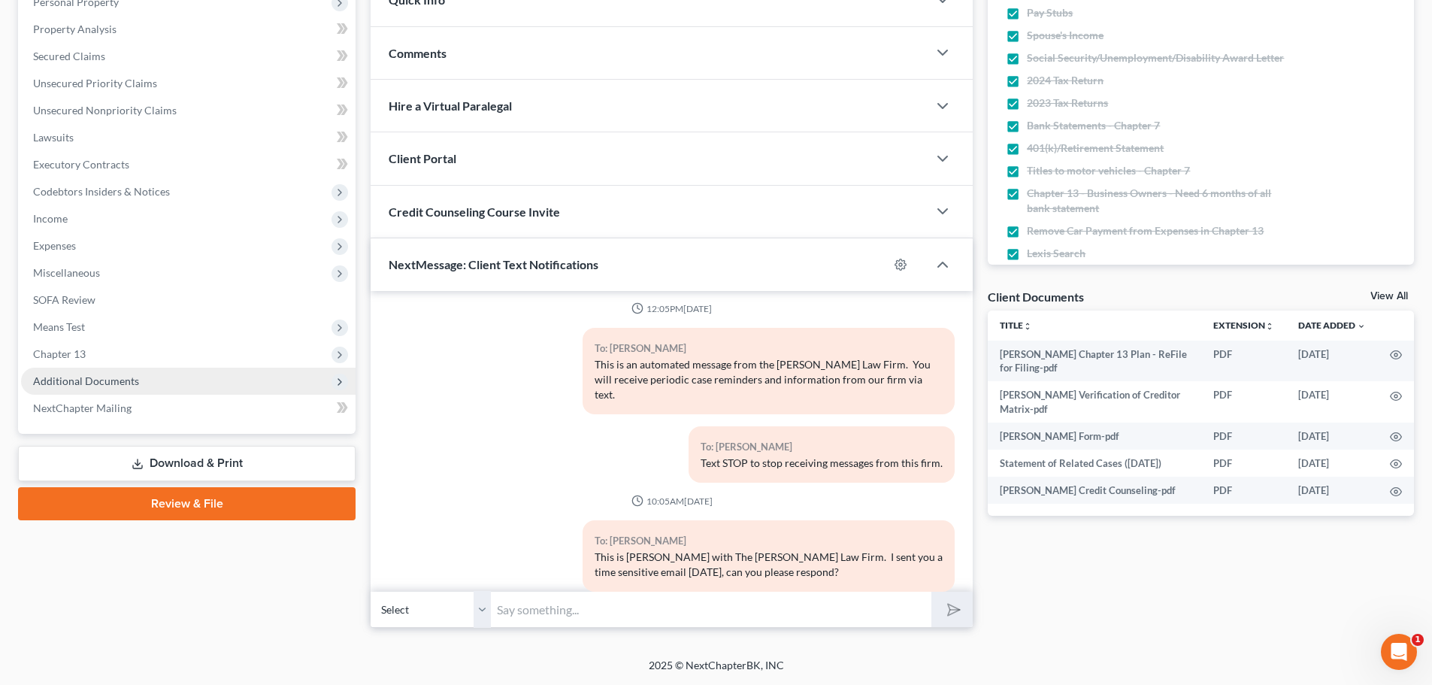  Describe the element at coordinates (95, 83) in the screenshot. I see `span: Unsecured Priority Claims` at that location.